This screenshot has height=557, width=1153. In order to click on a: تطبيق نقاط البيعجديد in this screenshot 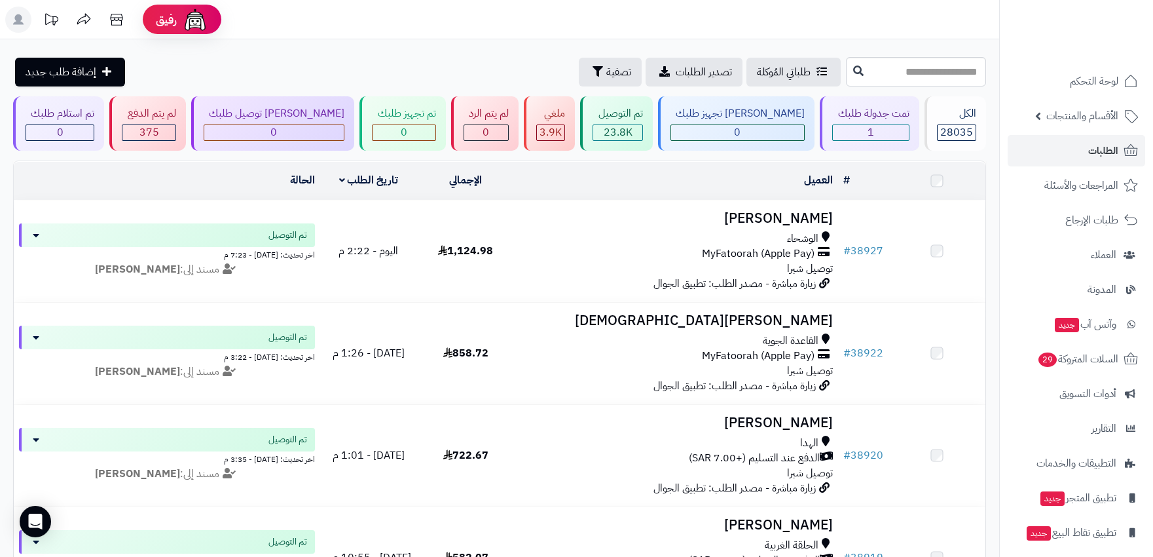, I will do `click(1076, 532)`.